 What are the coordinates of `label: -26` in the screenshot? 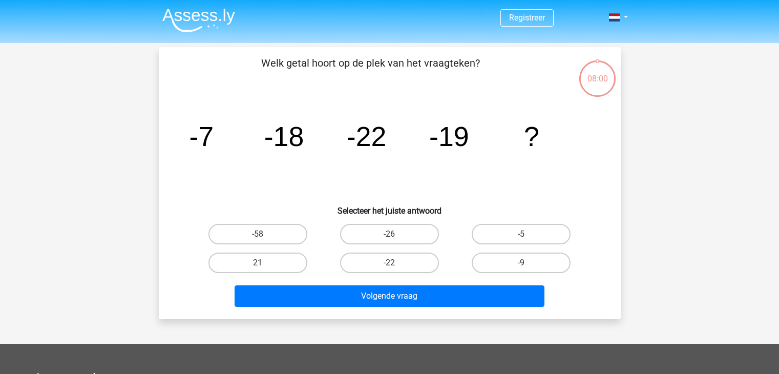 It's located at (389, 234).